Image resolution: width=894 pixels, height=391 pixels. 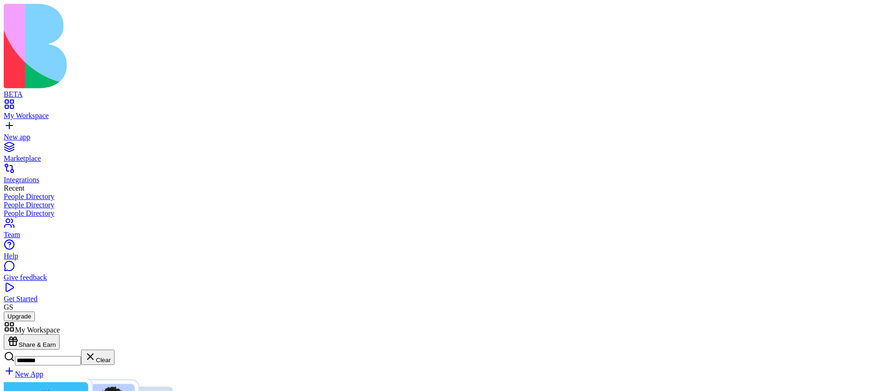 I want to click on div: Integrations, so click(x=447, y=180).